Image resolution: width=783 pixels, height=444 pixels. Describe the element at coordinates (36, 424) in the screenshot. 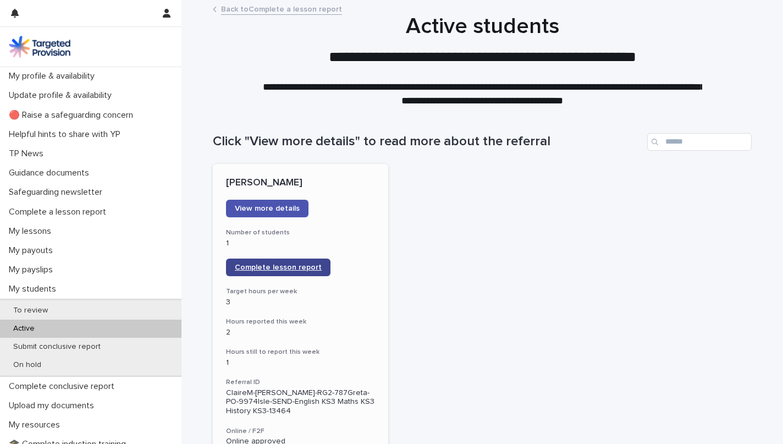

I see `p: My resources` at that location.